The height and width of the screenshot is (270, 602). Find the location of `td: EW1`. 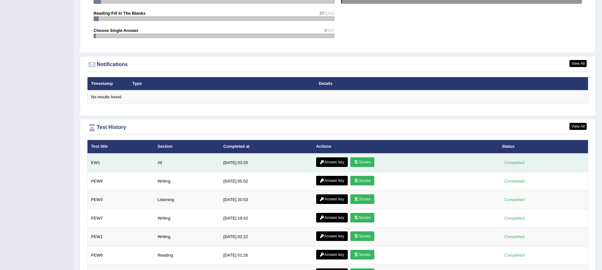

td: EW1 is located at coordinates (121, 163).